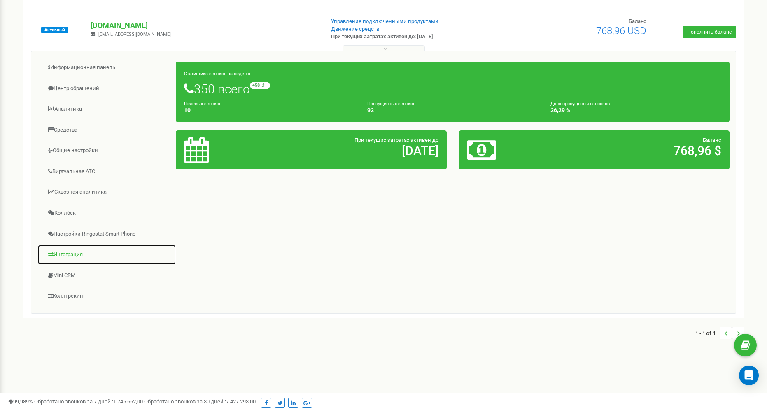  Describe the element at coordinates (107, 68) in the screenshot. I see `a: Информационная панель` at that location.